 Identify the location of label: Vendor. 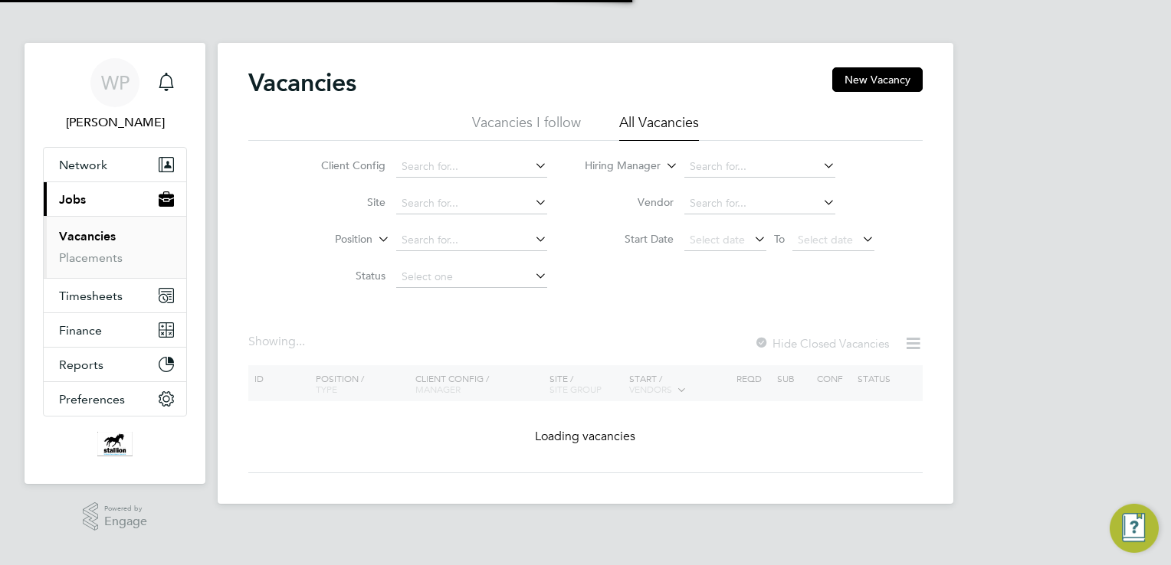
(629, 202).